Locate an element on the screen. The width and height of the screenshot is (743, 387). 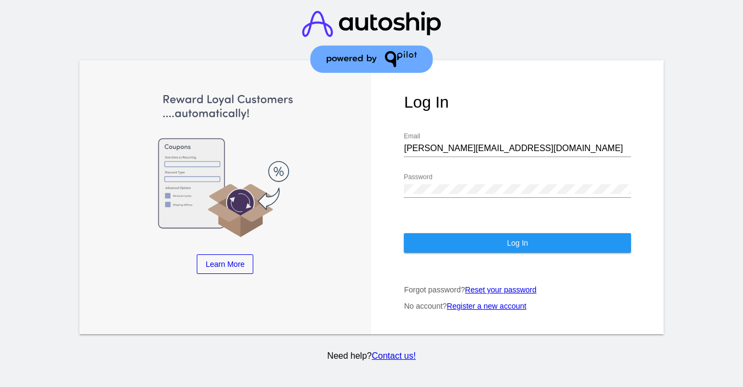
p: Forgot password? is located at coordinates (517, 290).